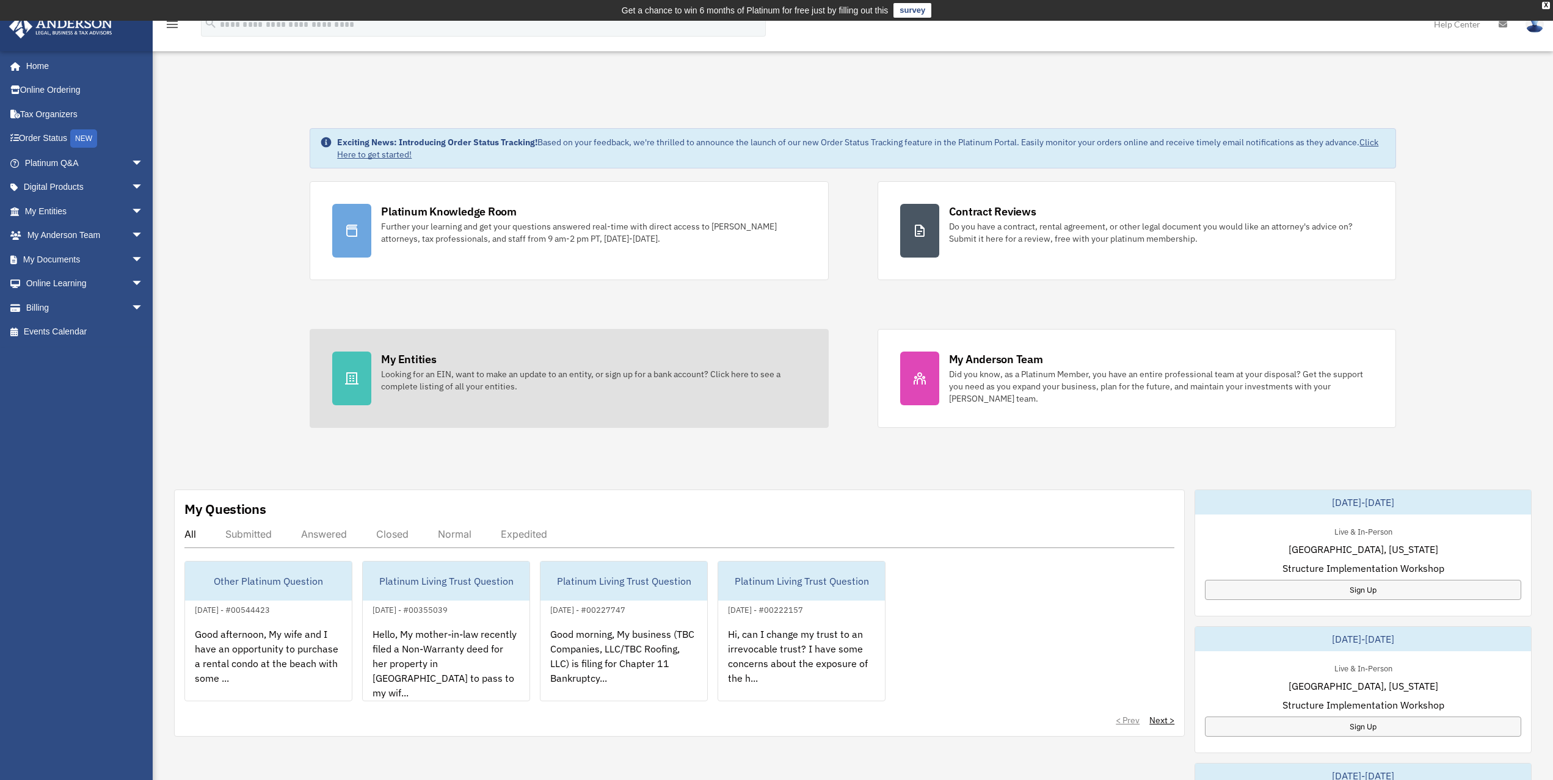 Image resolution: width=1553 pixels, height=780 pixels. Describe the element at coordinates (912, 10) in the screenshot. I see `a: survey` at that location.